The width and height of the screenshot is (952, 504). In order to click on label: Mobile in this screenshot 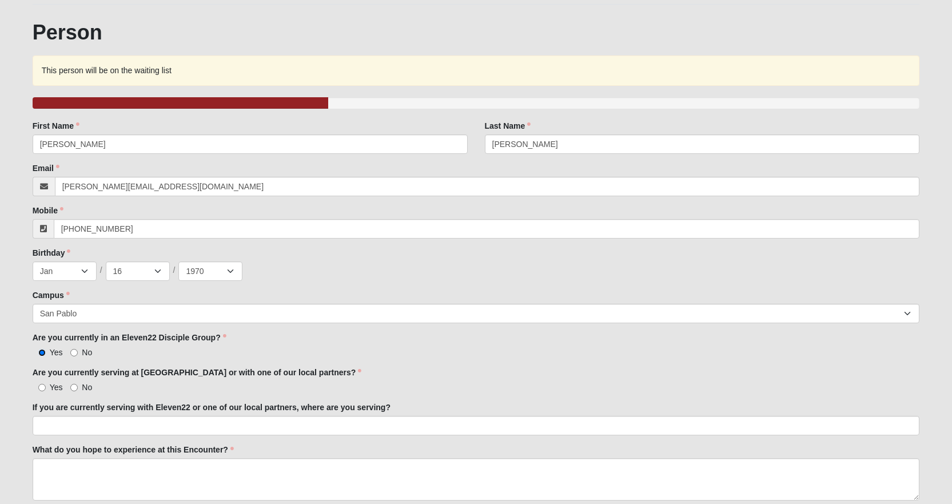, I will do `click(48, 210)`.